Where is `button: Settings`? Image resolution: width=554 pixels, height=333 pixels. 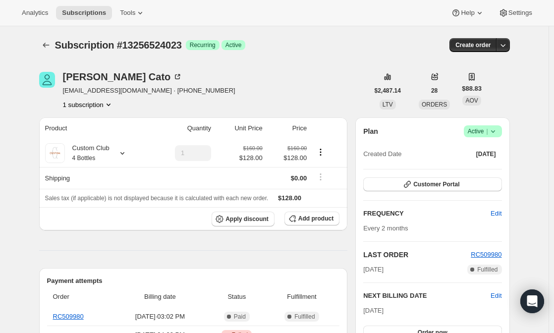
button: Settings is located at coordinates (516, 13).